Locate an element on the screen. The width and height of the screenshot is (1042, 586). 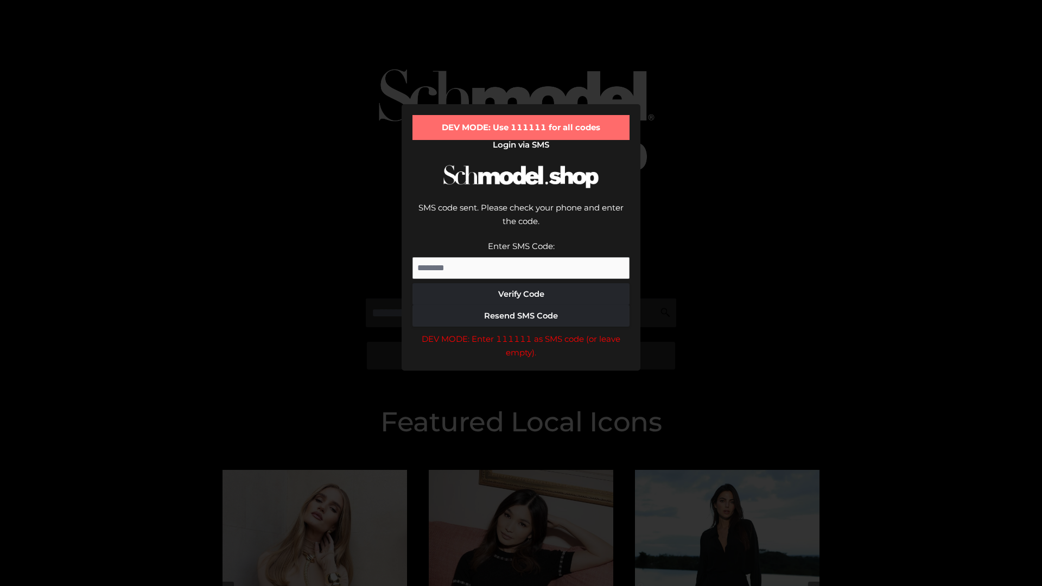
div: DEV MODE: Enter 111111 as SMS code (or leave empty). is located at coordinates (521, 346).